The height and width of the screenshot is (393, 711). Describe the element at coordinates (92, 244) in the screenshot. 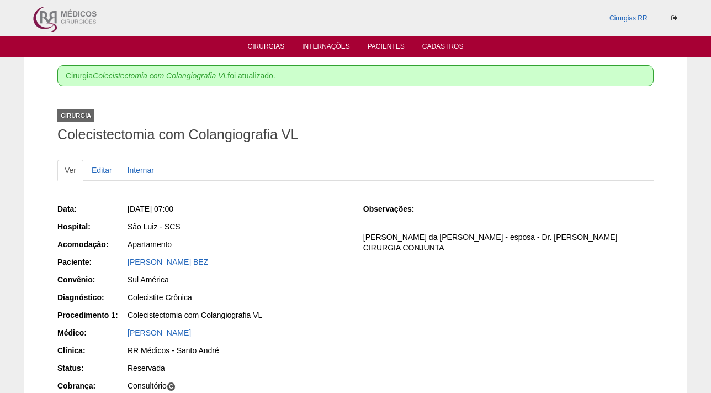

I see `div: Acomodação:` at that location.